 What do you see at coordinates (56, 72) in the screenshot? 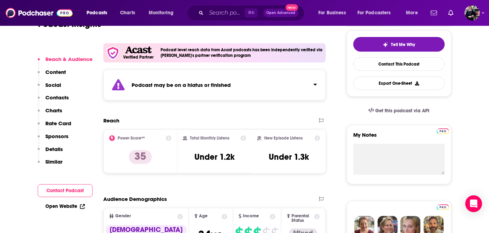
I see `p: Content` at bounding box center [56, 72].